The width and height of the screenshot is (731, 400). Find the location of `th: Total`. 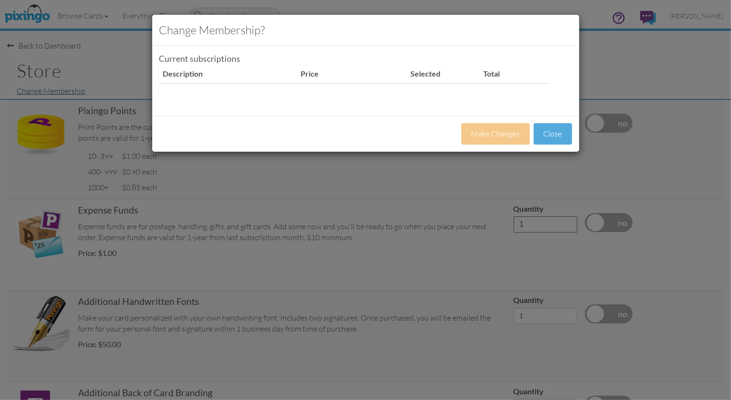

th: Total is located at coordinates (515, 74).